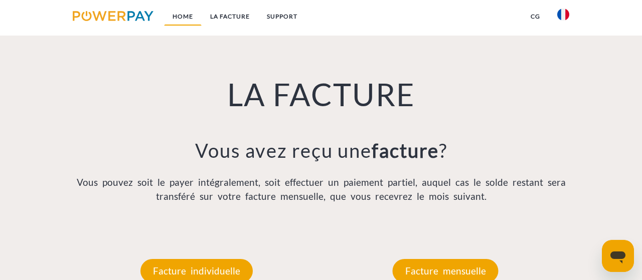 The height and width of the screenshot is (280, 642). I want to click on h3: Vous avez reçu une ?, so click(321, 151).